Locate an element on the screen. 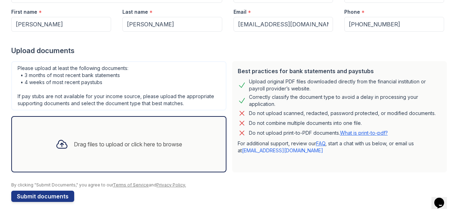 This screenshot has width=461, height=216. div: By clicking "Submit Documents," you agree to our and is located at coordinates (230, 185).